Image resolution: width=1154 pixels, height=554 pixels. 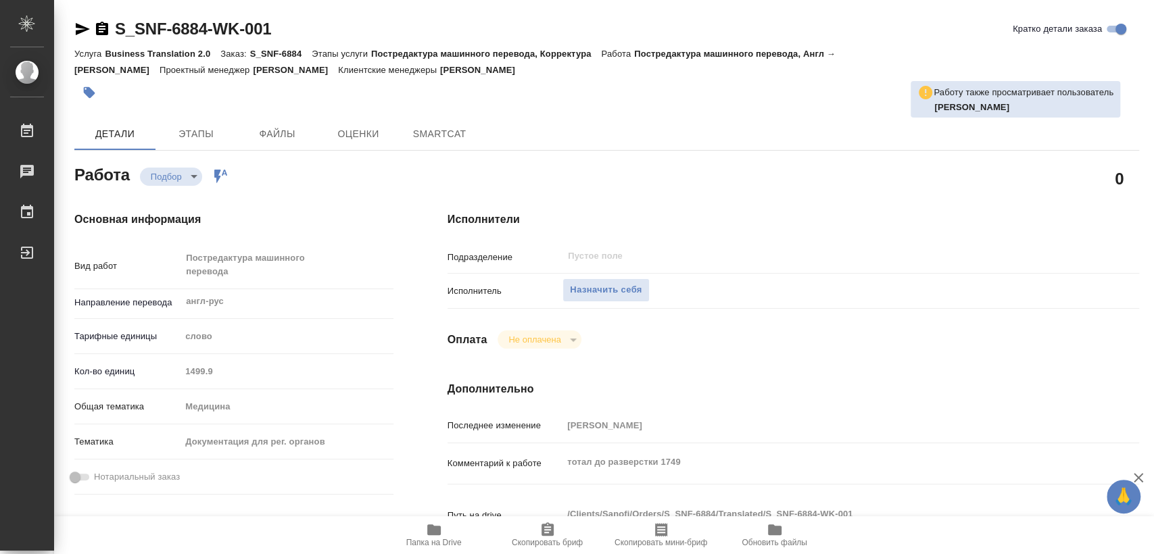 I want to click on span: Папка на Drive, so click(x=434, y=543).